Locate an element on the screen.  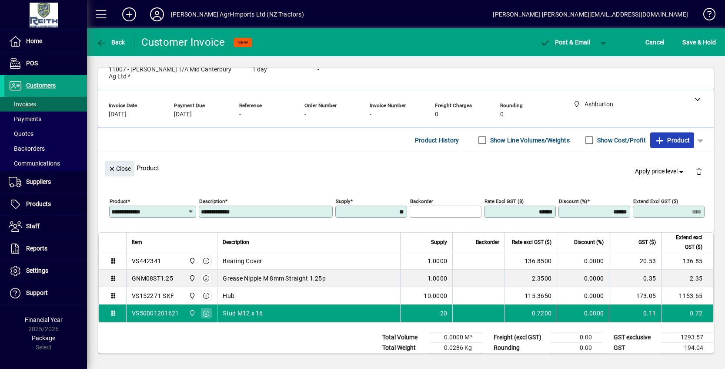
span: Backorder is located at coordinates (488, 242).